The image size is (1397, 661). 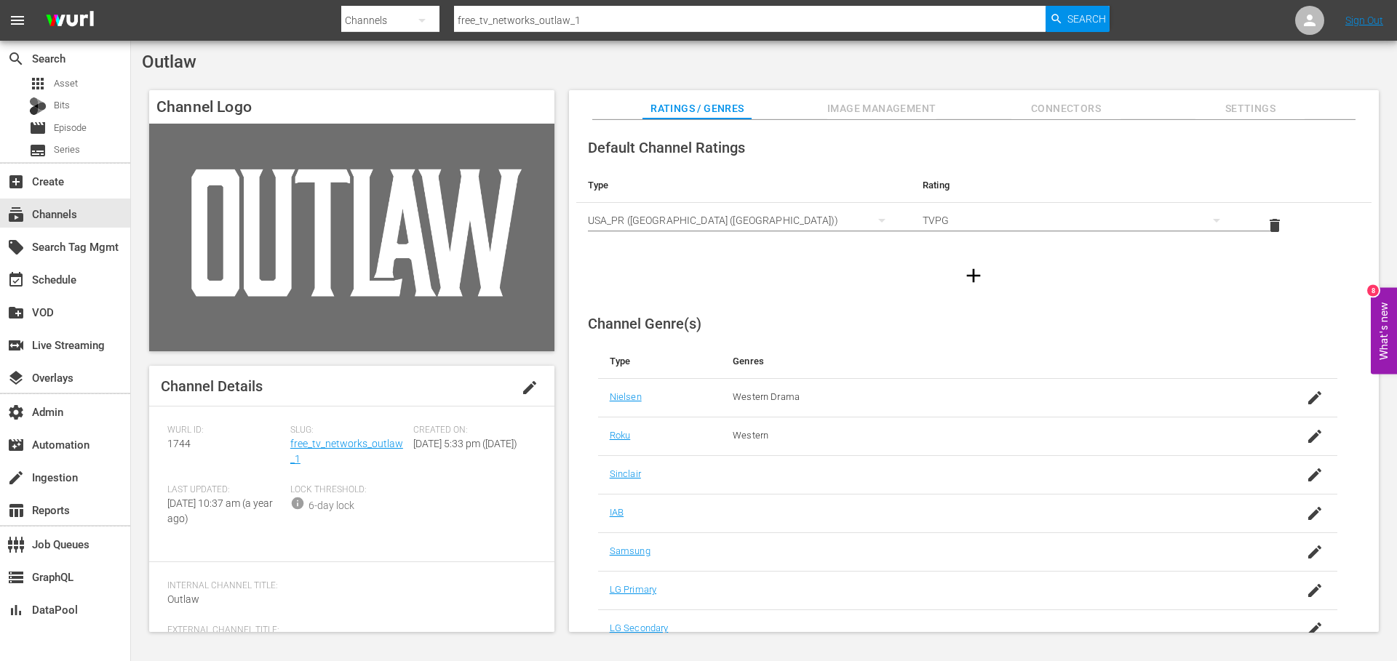 I want to click on span: Wurl ID:, so click(x=225, y=431).